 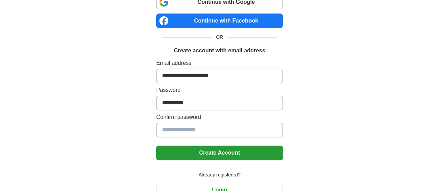 What do you see at coordinates (219, 153) in the screenshot?
I see `button: Create Account` at bounding box center [219, 153].